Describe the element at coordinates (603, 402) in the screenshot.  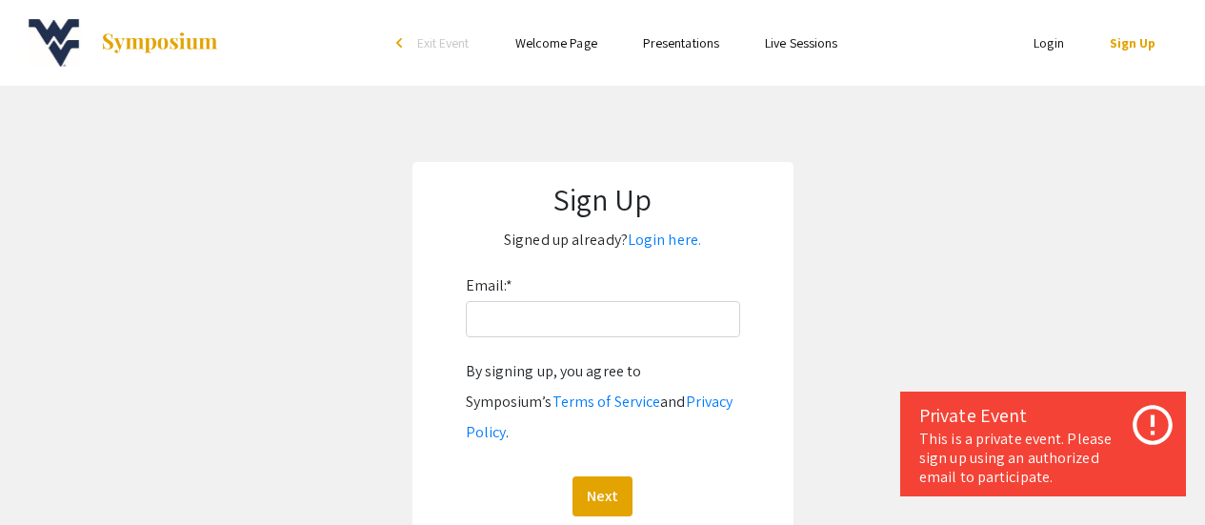
I see `div: By signing up, you agree to Symposium’s and .` at that location.